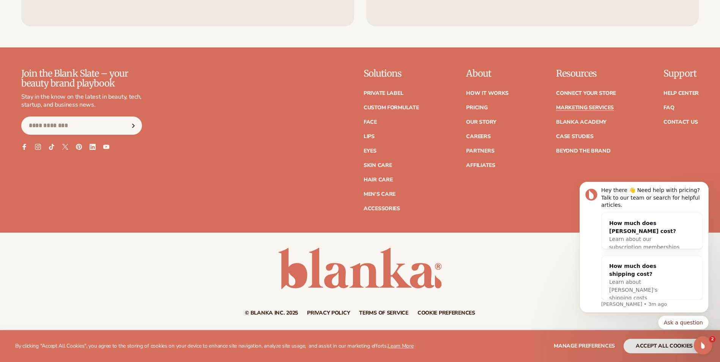 This screenshot has width=720, height=362. Describe the element at coordinates (378, 180) in the screenshot. I see `a: Hair Care` at that location.